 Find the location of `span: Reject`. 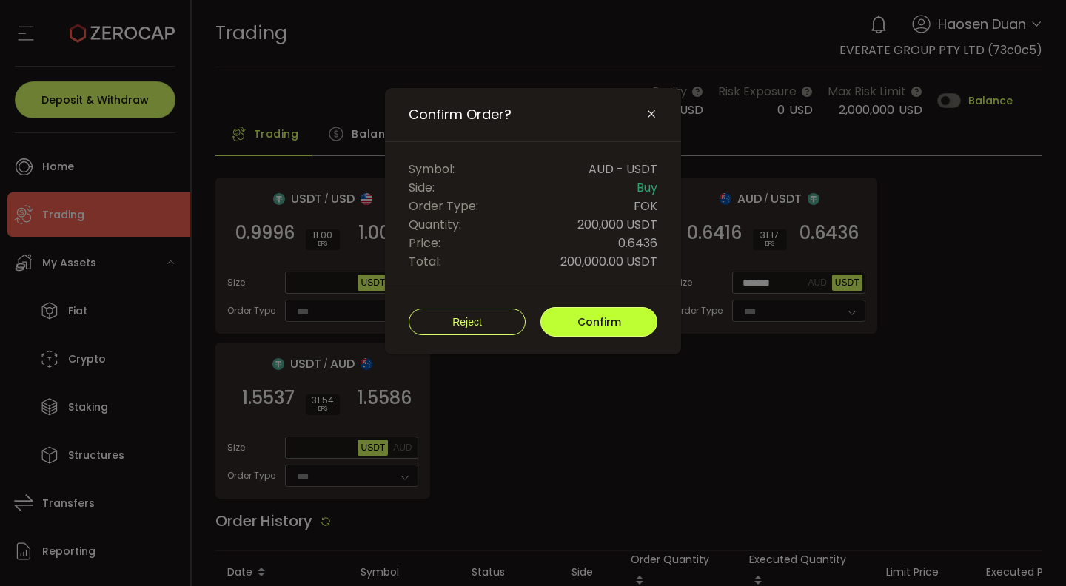

span: Reject is located at coordinates (467, 322).